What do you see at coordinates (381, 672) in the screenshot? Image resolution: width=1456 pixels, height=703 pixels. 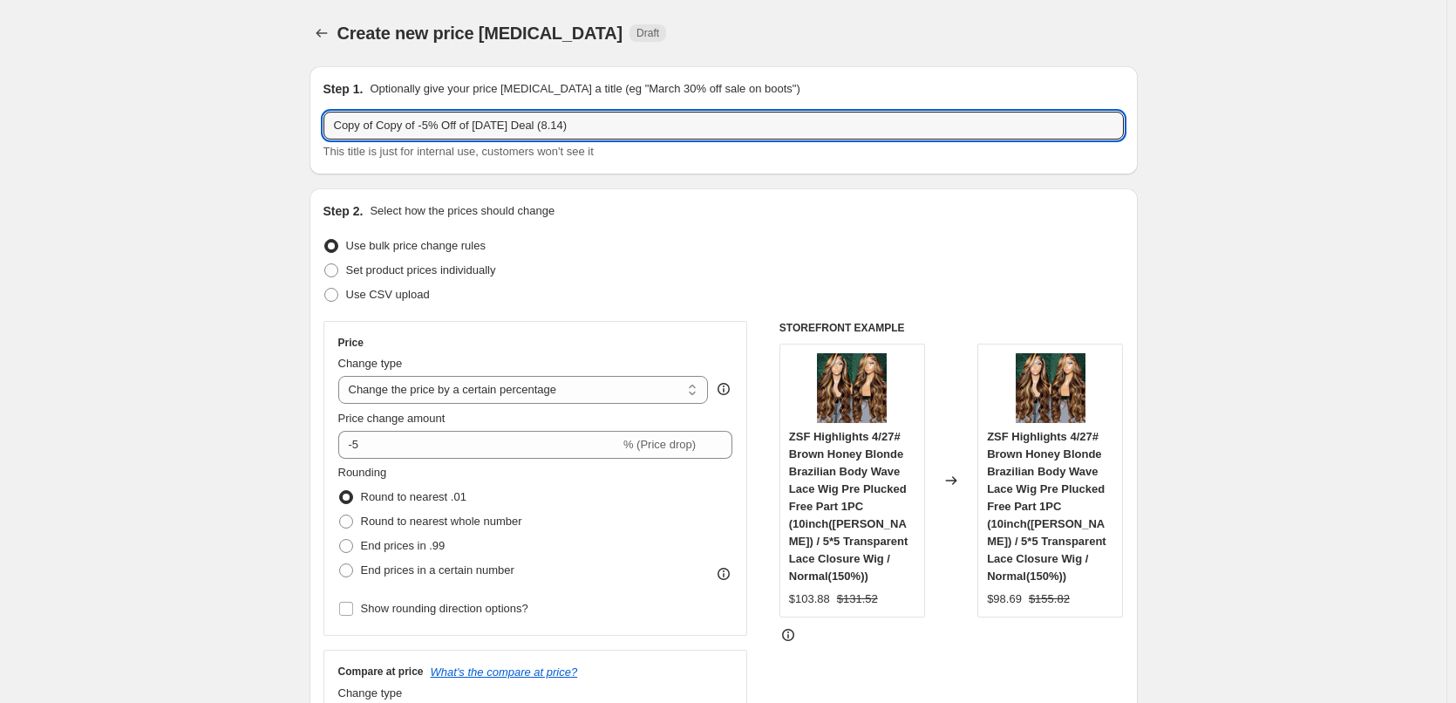 I see `h3: Compare at price` at bounding box center [381, 672].